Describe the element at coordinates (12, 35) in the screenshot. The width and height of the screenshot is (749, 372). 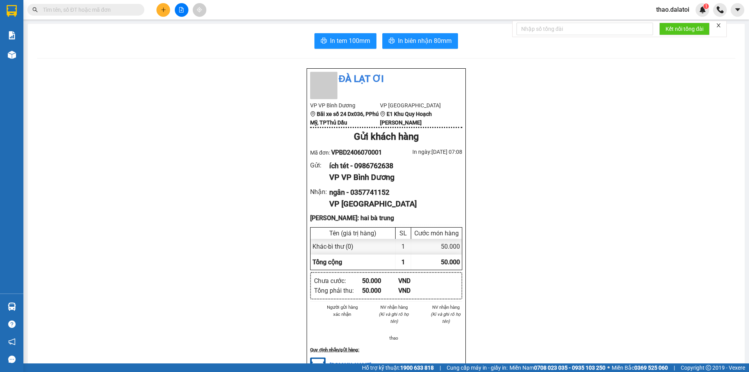
I see `img: solution-icon` at that location.